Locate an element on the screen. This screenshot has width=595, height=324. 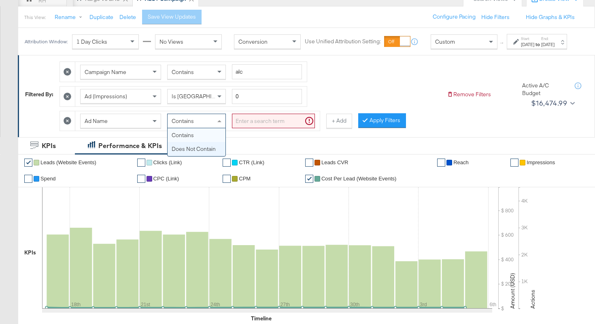
span: Ad Name is located at coordinates (96, 121).